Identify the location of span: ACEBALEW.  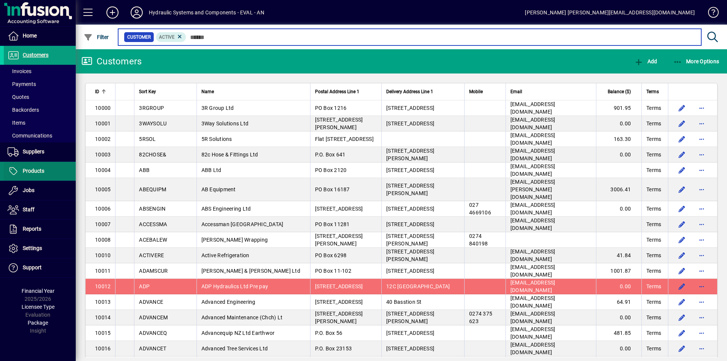
(153, 240).